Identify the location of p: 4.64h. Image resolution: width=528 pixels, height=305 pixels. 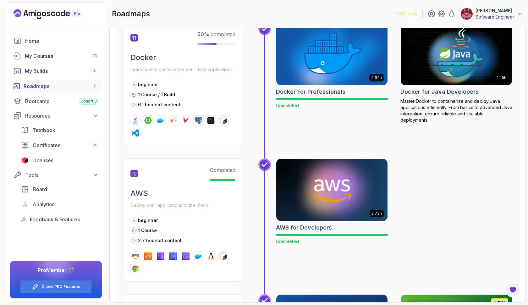
(377, 78).